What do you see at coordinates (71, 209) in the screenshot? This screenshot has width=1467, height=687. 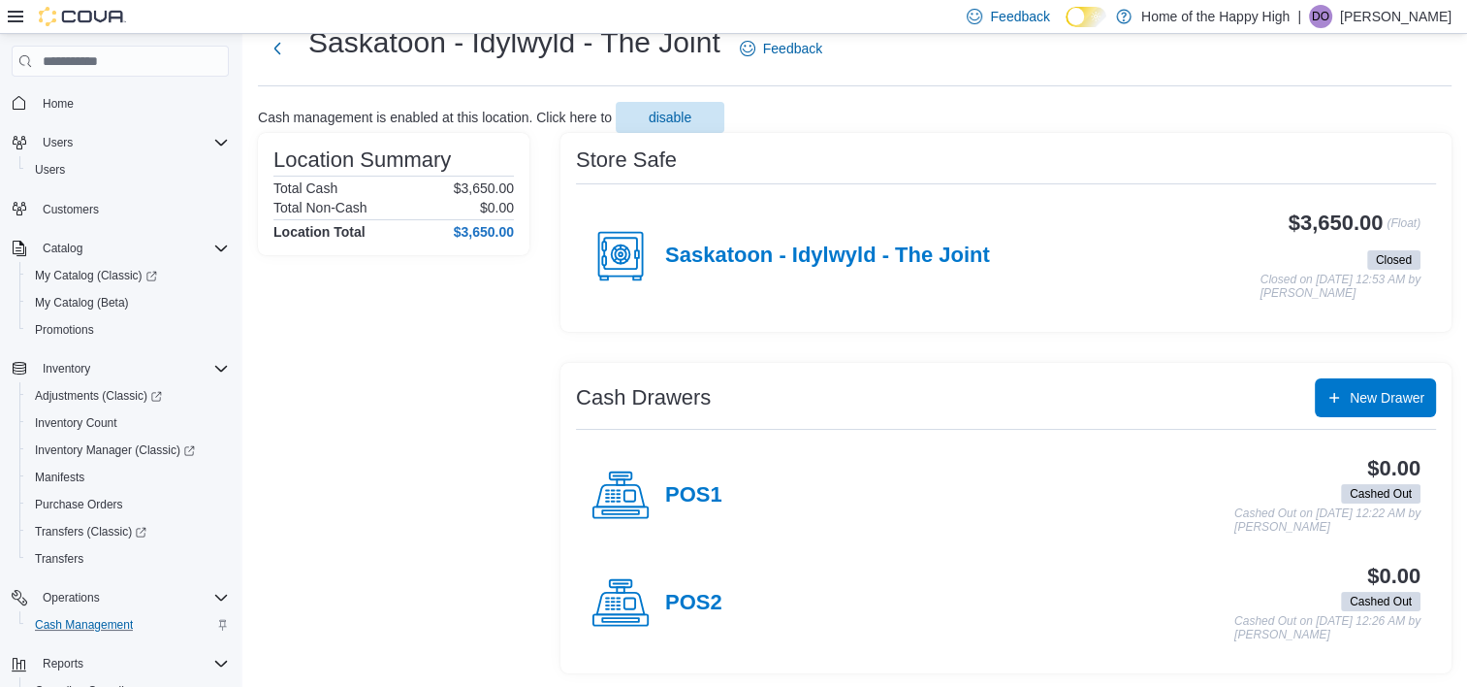 I see `a: Customers` at bounding box center [71, 209].